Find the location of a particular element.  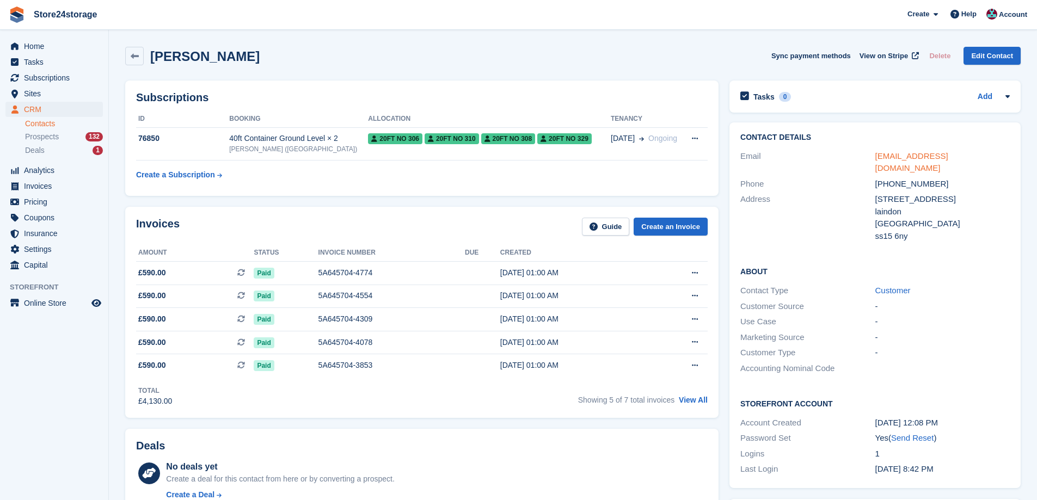

div: 76850 is located at coordinates (182, 138).